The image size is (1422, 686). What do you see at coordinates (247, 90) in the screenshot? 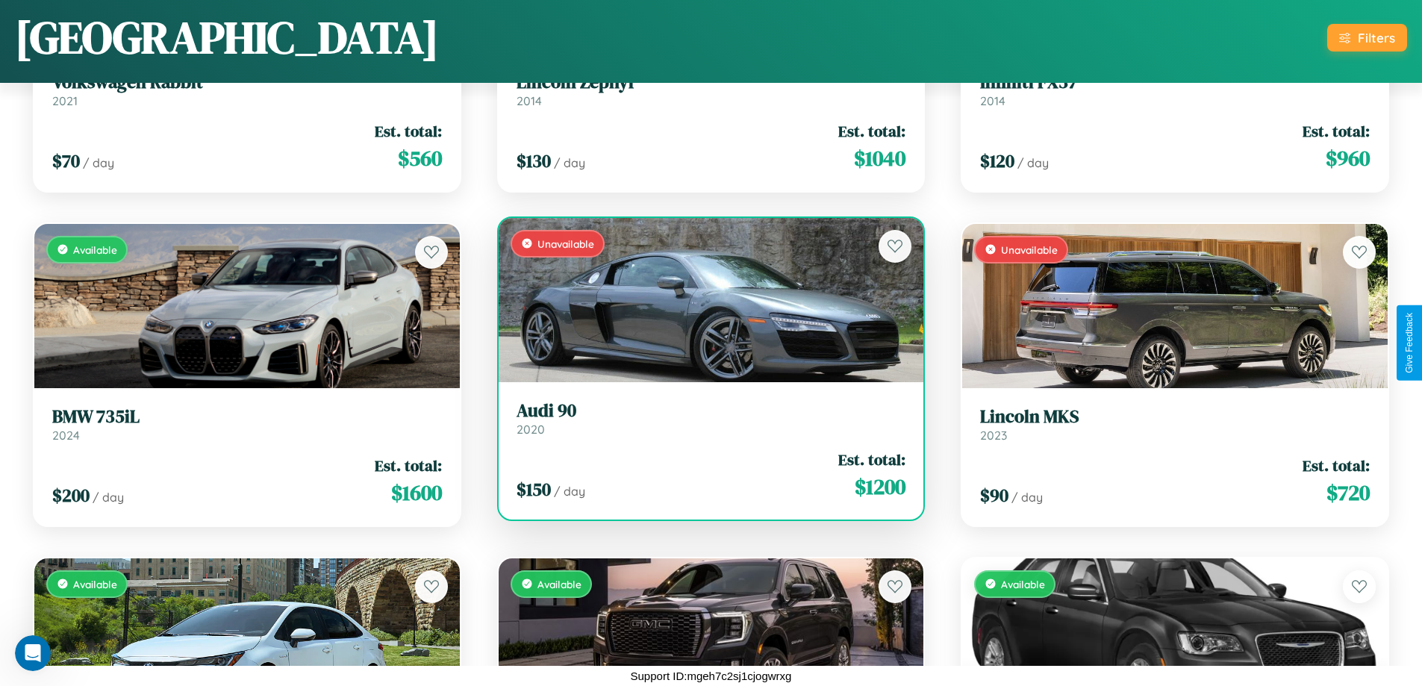
I see `a: Volkswagen Rabbit2021` at bounding box center [247, 90].